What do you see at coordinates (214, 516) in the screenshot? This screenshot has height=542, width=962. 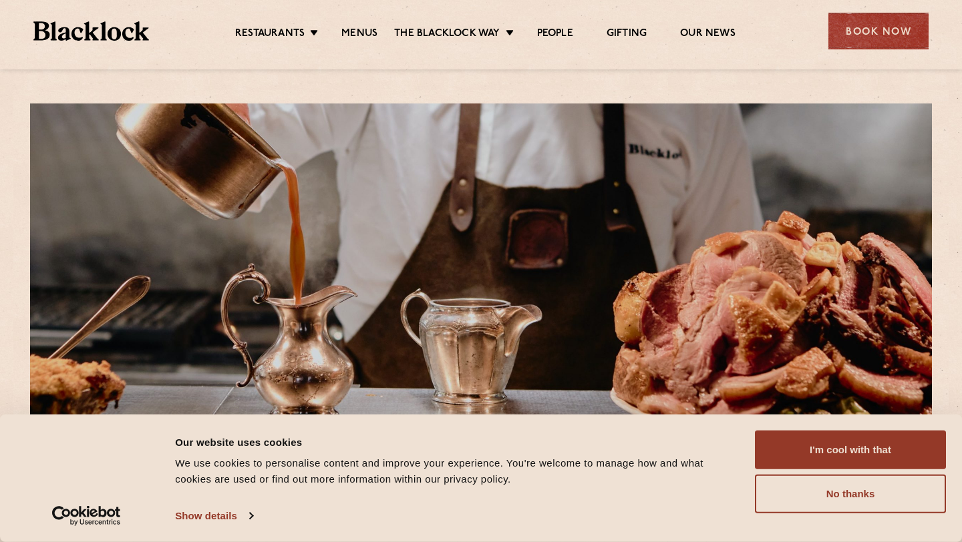 I see `a: Show details` at bounding box center [214, 516].